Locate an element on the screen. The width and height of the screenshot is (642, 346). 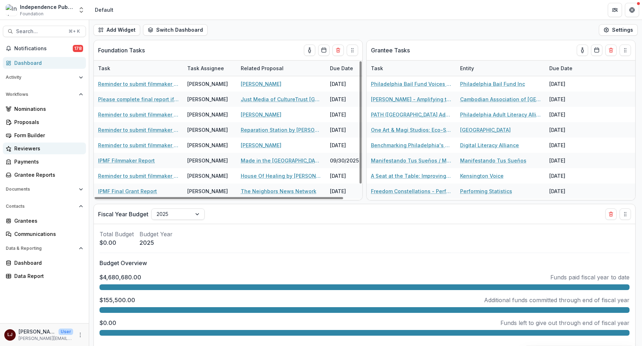
a: Manifestando Tus Sueños is located at coordinates (493, 160).